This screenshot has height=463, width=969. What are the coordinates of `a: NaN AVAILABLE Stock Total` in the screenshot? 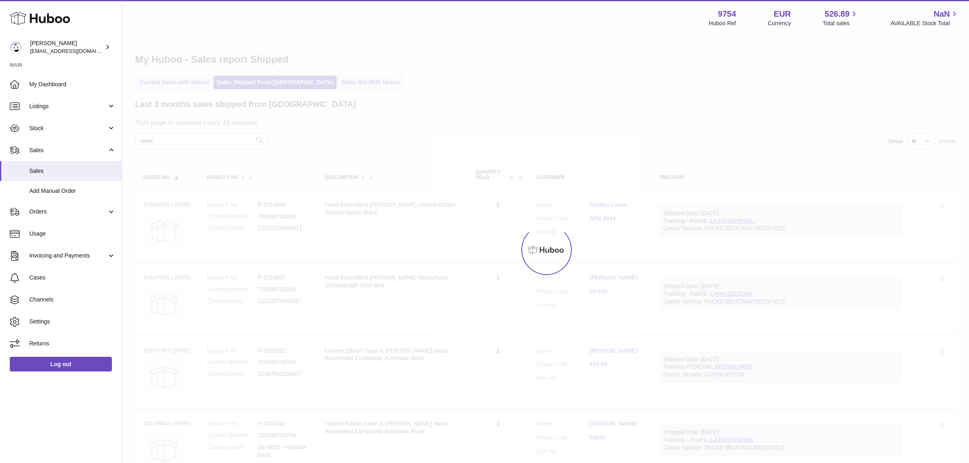 It's located at (925, 18).